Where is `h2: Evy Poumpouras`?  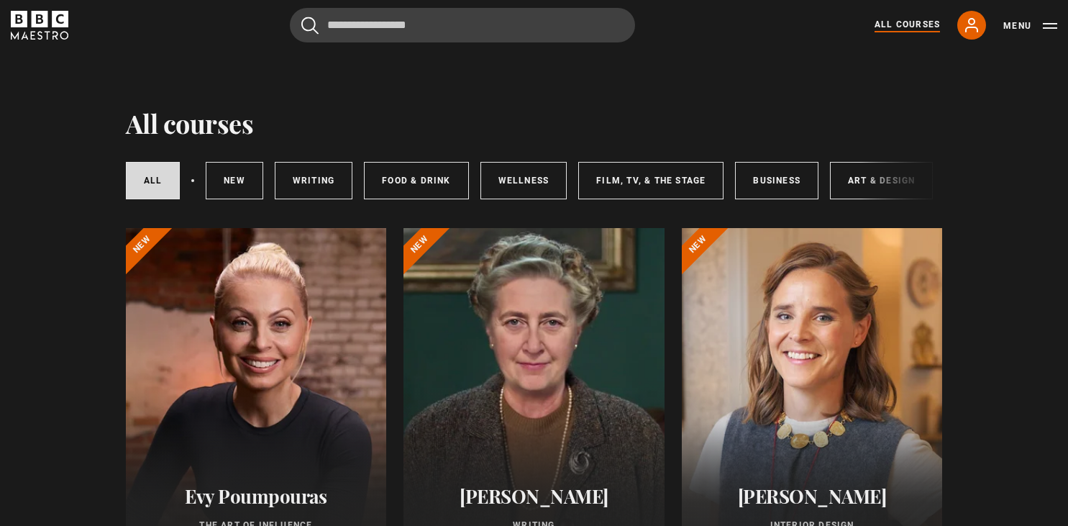
h2: Evy Poumpouras is located at coordinates (256, 496).